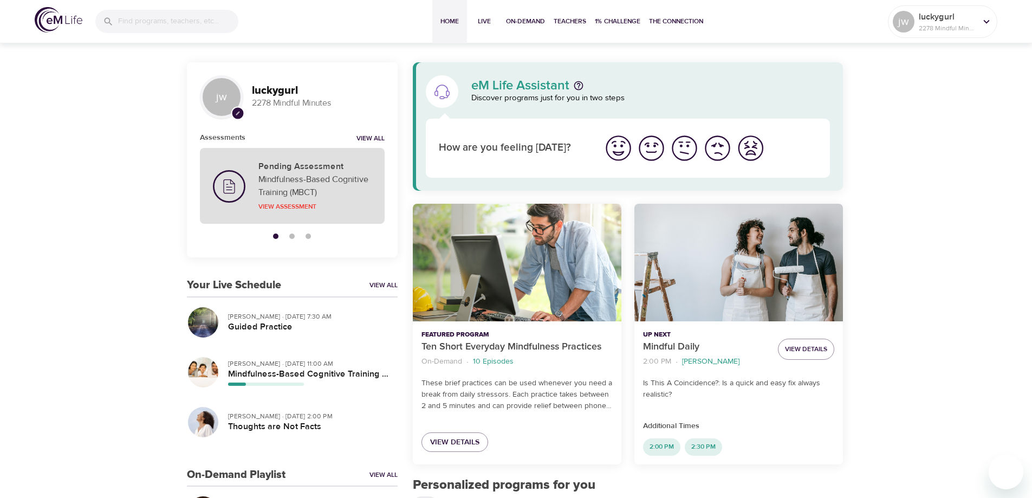  I want to click on button: View Details, so click(806, 349).